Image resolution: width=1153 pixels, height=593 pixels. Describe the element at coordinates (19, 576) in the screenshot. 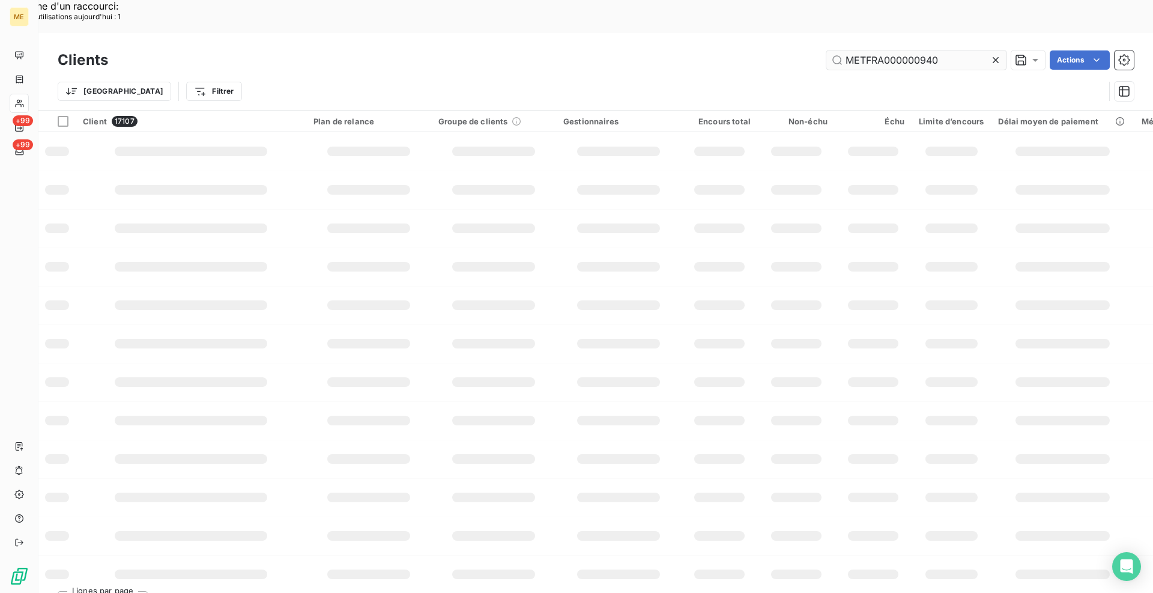

I see `img: Logo LeanPay` at that location.